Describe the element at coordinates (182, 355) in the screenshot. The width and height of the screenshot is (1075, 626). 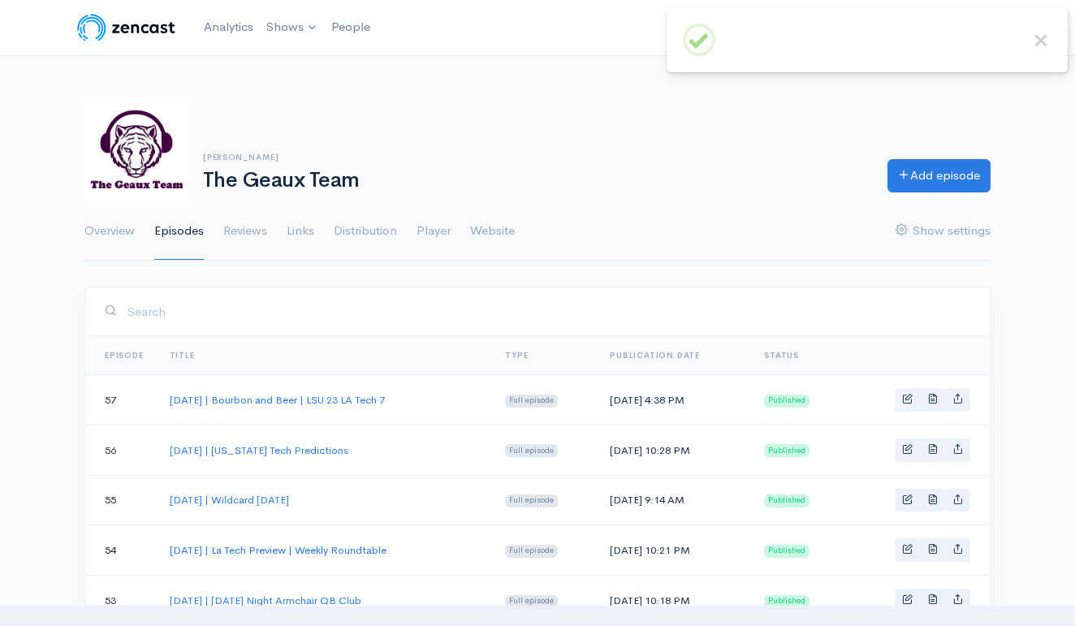
I see `a: Title` at that location.